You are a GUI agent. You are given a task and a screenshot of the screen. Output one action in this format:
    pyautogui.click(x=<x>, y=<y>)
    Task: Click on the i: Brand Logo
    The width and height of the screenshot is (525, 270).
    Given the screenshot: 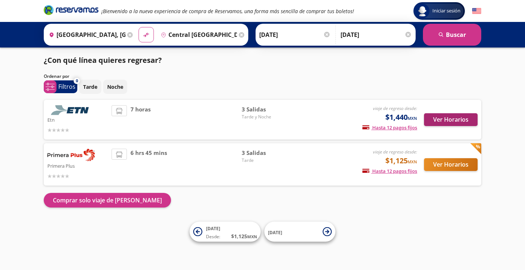 What is the action you would take?
    pyautogui.click(x=71, y=10)
    